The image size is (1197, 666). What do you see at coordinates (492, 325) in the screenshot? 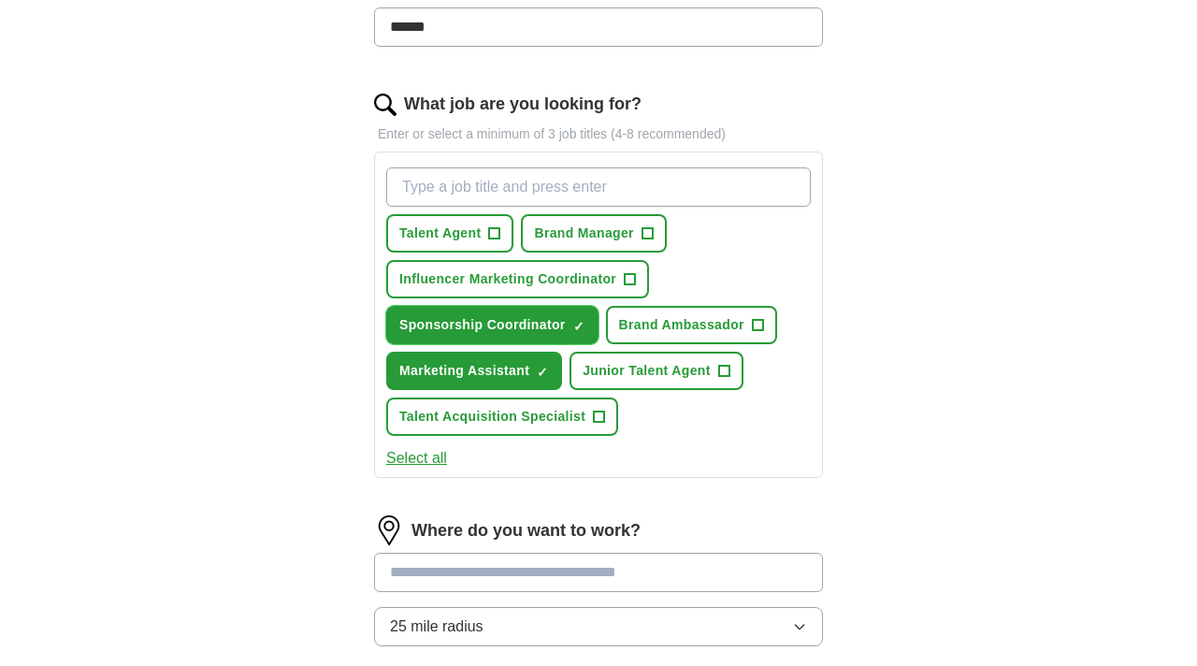
I see `button: Sponsorship Coordinator✓` at bounding box center [492, 325].